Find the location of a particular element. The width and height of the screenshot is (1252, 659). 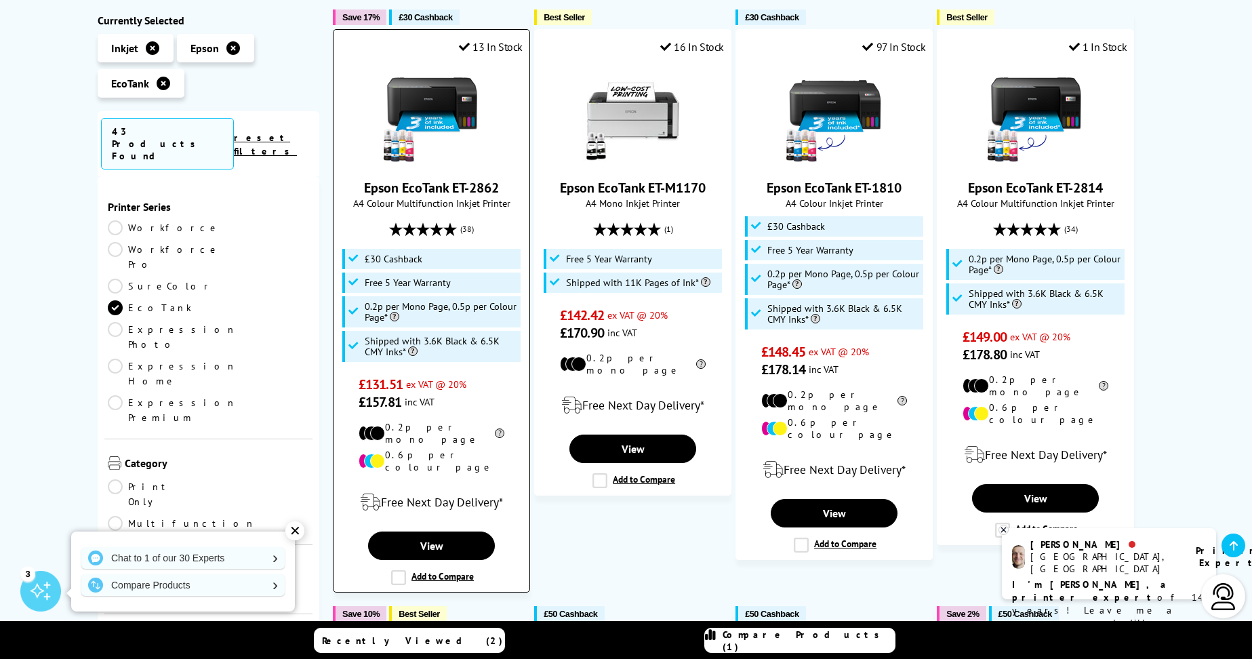

a: Compare Products (1) is located at coordinates (800, 640).